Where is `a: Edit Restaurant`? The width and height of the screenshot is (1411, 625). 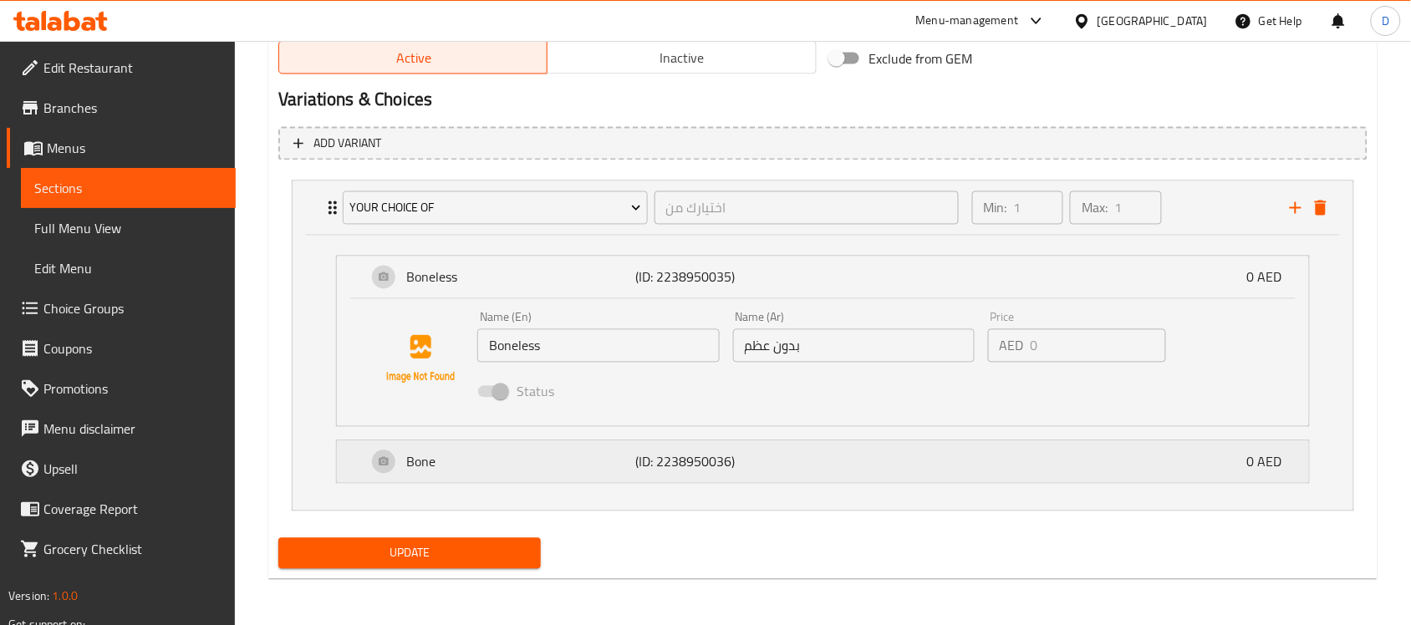
a: Edit Restaurant is located at coordinates (121, 68).